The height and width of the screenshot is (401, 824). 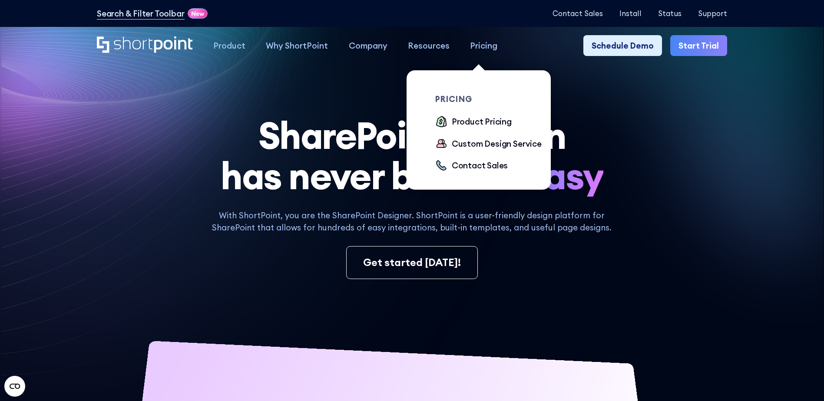 I want to click on a: Custom Design Service, so click(x=488, y=144).